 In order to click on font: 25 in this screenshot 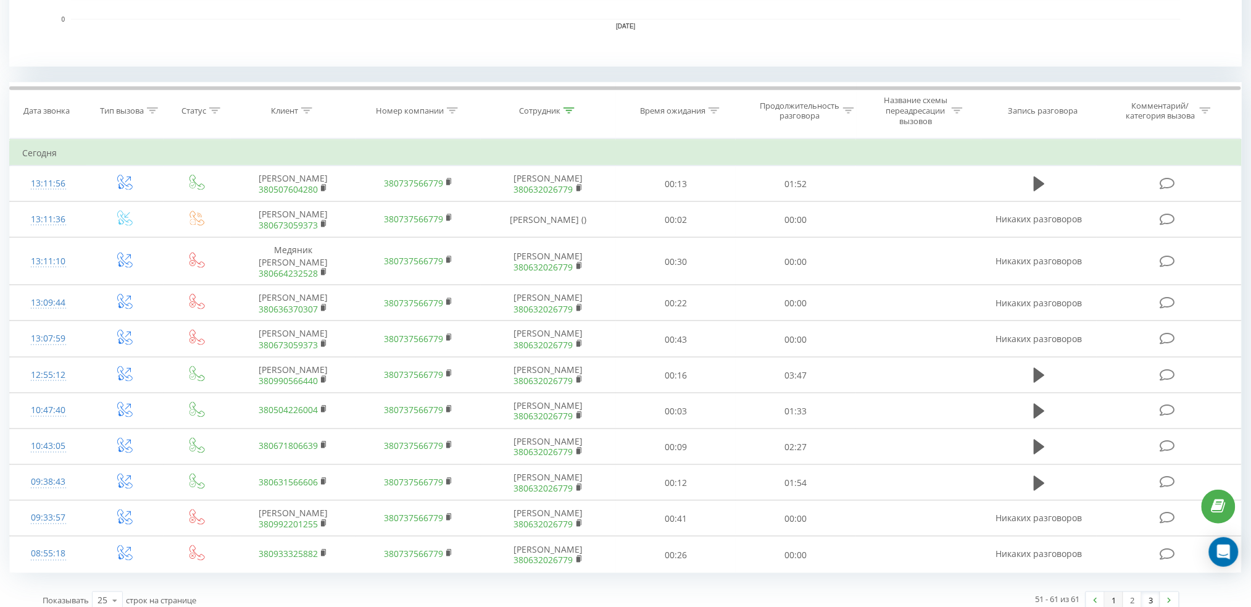, I will do `click(102, 600)`.